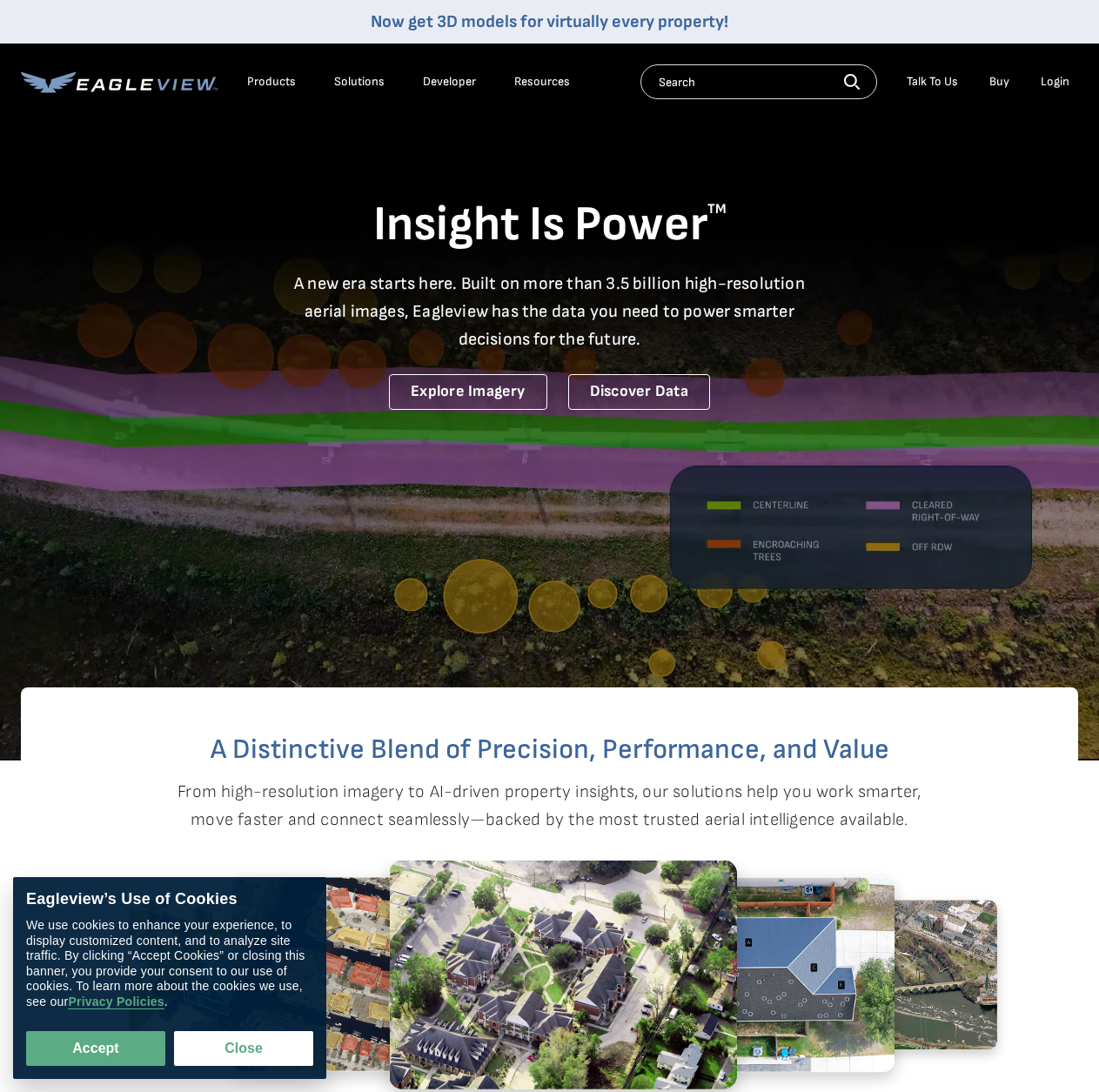 This screenshot has width=1099, height=1092. Describe the element at coordinates (1055, 82) in the screenshot. I see `div: Login` at that location.